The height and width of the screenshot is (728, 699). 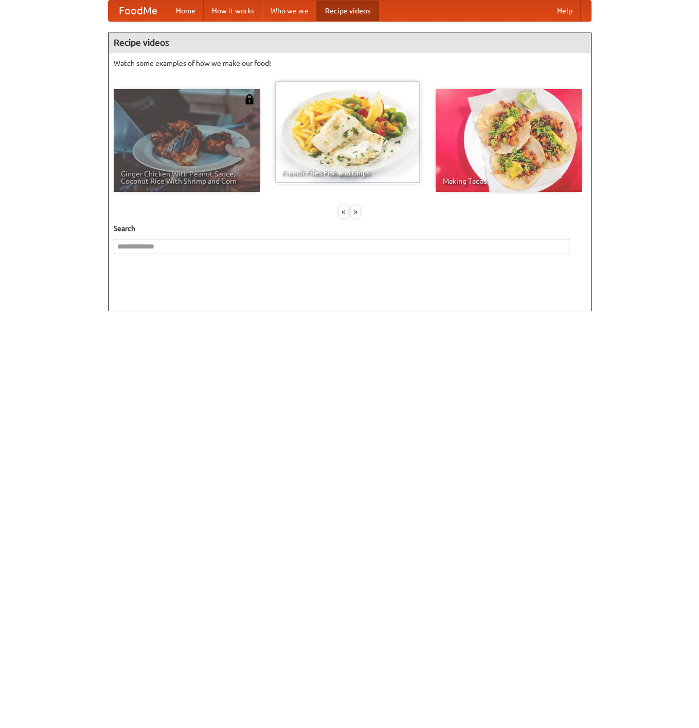 What do you see at coordinates (138, 11) in the screenshot?
I see `a: FoodMe` at bounding box center [138, 11].